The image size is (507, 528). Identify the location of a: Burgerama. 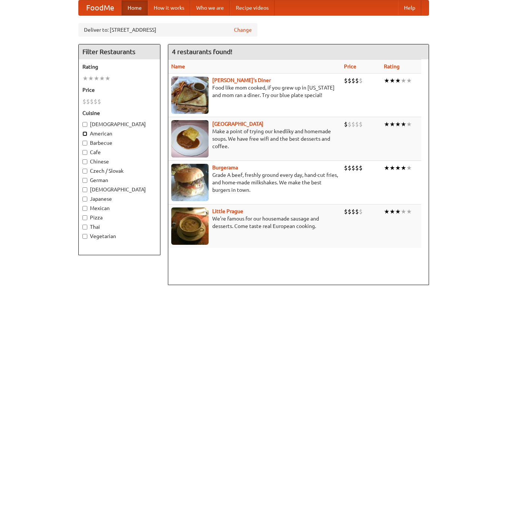
(225, 167).